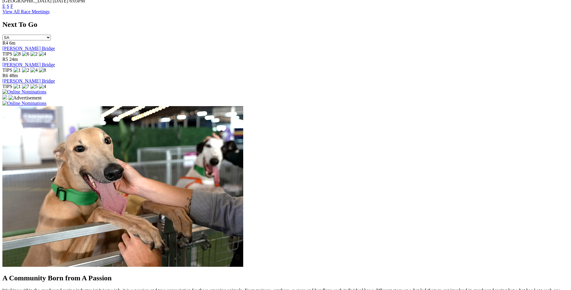 The image size is (571, 290). What do you see at coordinates (4, 6) in the screenshot?
I see `a: E` at bounding box center [4, 6].